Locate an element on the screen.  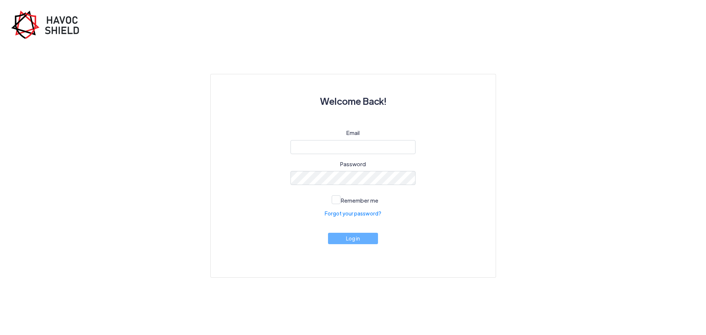
h3: Welcome Back! is located at coordinates (353, 101).